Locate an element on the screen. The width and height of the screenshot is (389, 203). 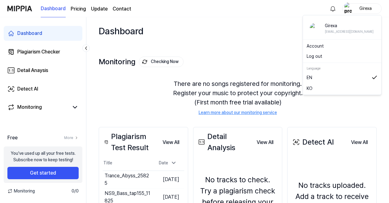
span: 0 / 0 is located at coordinates (75, 191).